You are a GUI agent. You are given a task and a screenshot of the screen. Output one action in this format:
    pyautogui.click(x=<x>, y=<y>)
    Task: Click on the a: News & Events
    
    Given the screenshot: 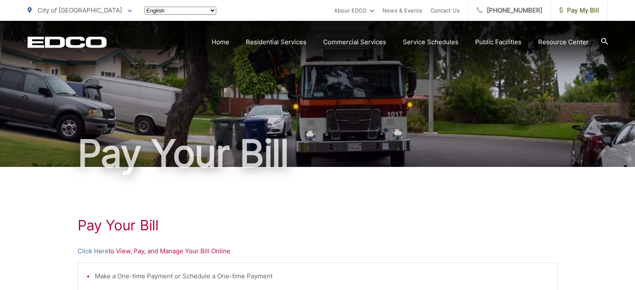 What is the action you would take?
    pyautogui.click(x=402, y=10)
    